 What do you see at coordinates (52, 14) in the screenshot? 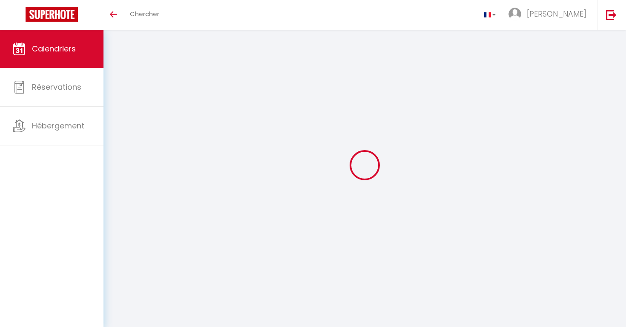
I see `img: Super Booking` at bounding box center [52, 14].